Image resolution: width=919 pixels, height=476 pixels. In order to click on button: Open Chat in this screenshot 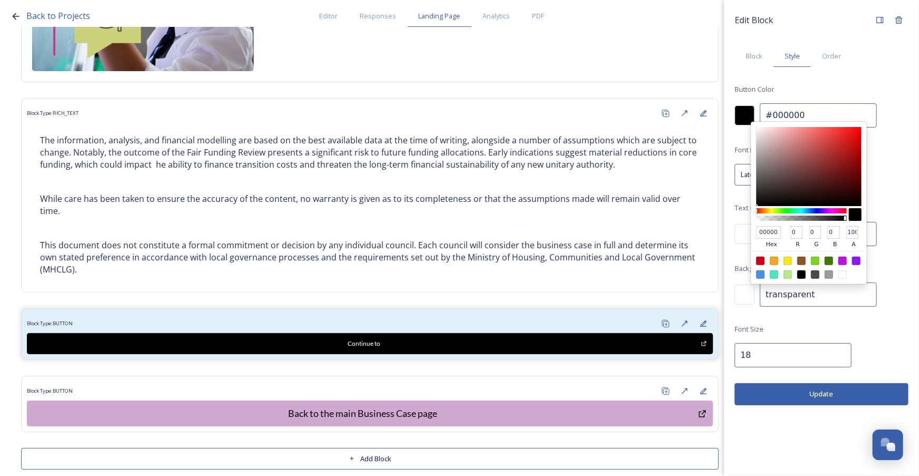, I will do `click(888, 445)`.